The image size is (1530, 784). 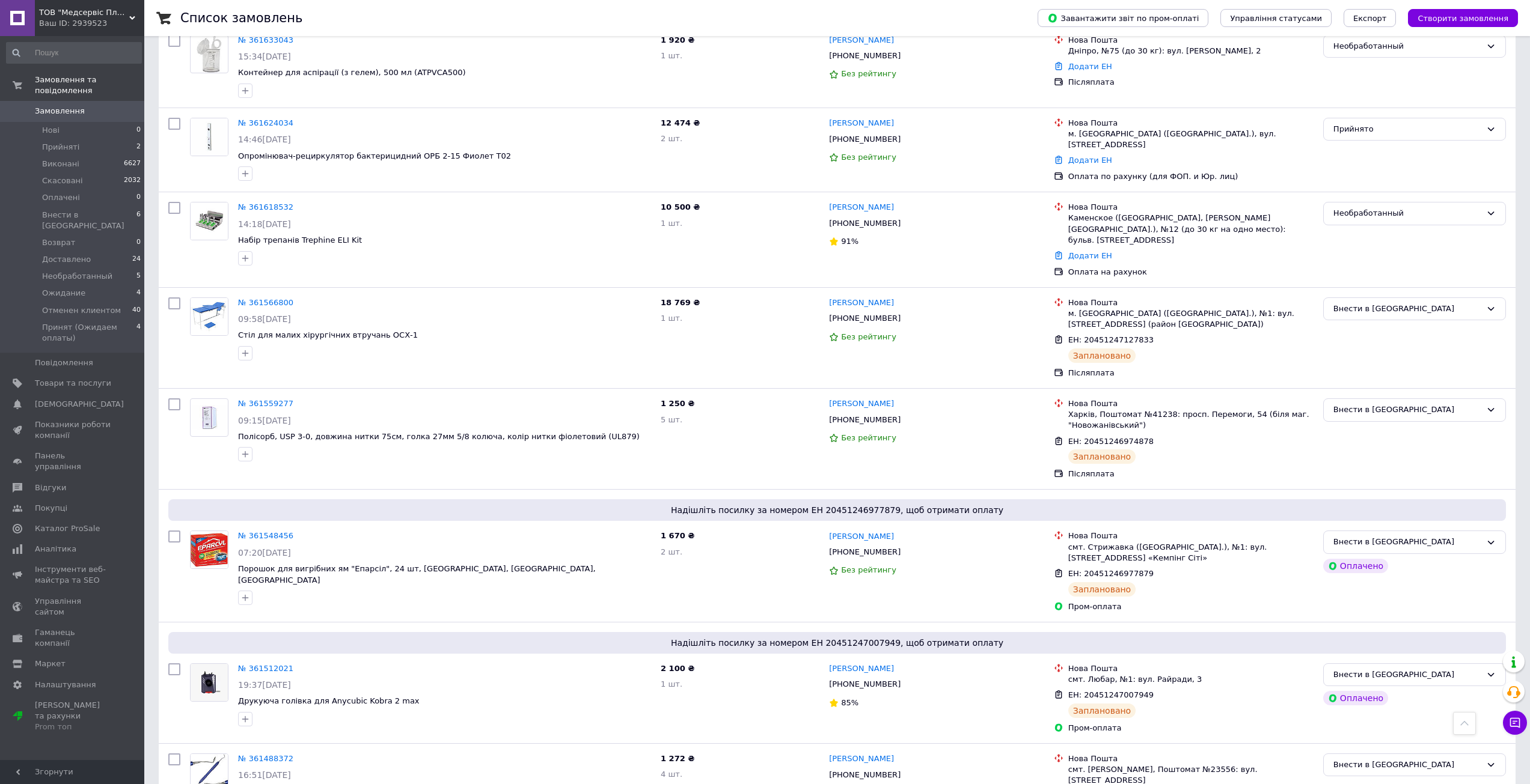 What do you see at coordinates (51, 130) in the screenshot?
I see `span: Нові` at bounding box center [51, 130].